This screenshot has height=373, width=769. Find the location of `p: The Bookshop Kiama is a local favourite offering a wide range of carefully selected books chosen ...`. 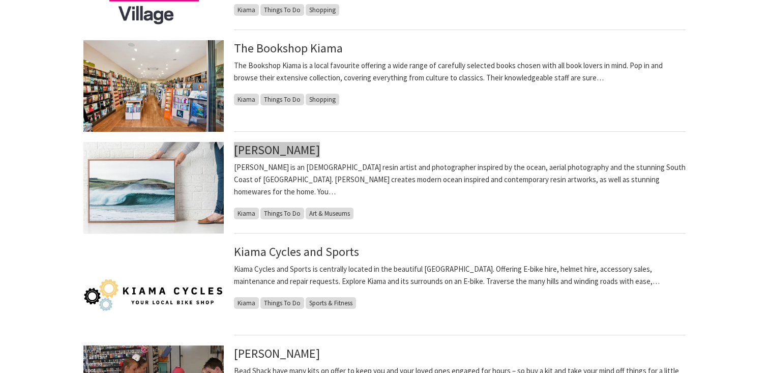

p: The Bookshop Kiama is a local favourite offering a wide range of carefully selected books chosen ... is located at coordinates (460, 72).